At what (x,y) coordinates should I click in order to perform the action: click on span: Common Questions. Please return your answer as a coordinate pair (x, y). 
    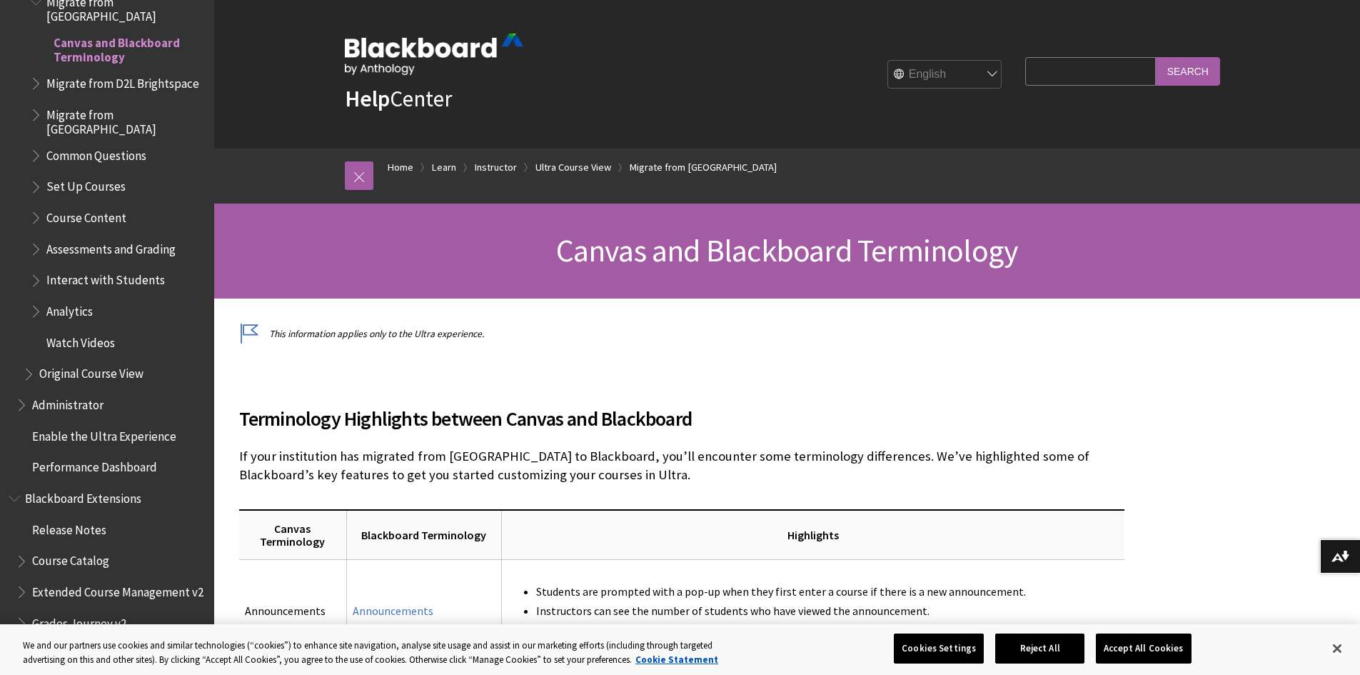
    Looking at the image, I should click on (96, 153).